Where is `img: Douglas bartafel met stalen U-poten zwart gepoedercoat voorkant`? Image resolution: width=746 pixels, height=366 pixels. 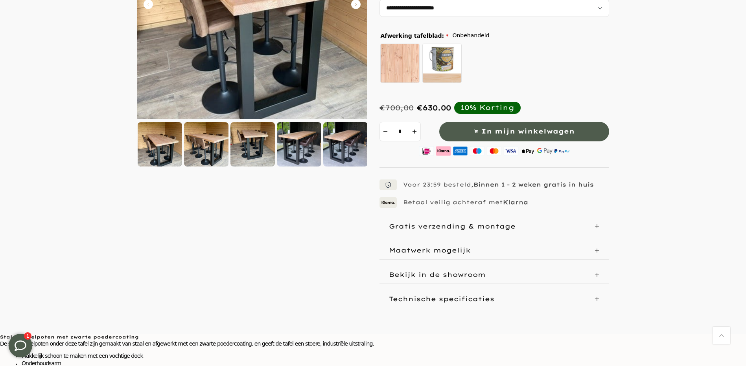
img: Douglas bartafel met stalen U-poten zwart gepoedercoat voorkant is located at coordinates (299, 144).